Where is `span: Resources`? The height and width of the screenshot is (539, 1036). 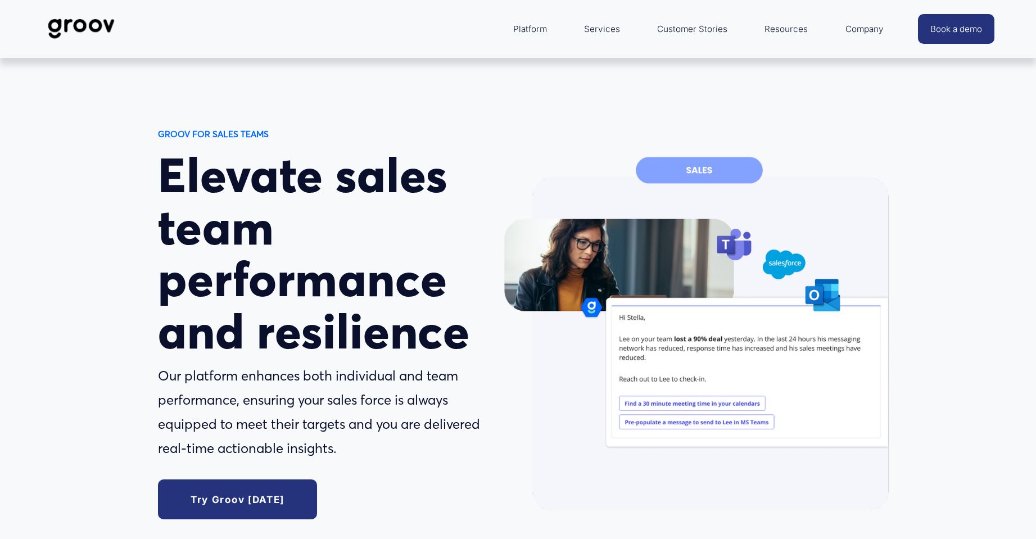 span: Resources is located at coordinates (786, 29).